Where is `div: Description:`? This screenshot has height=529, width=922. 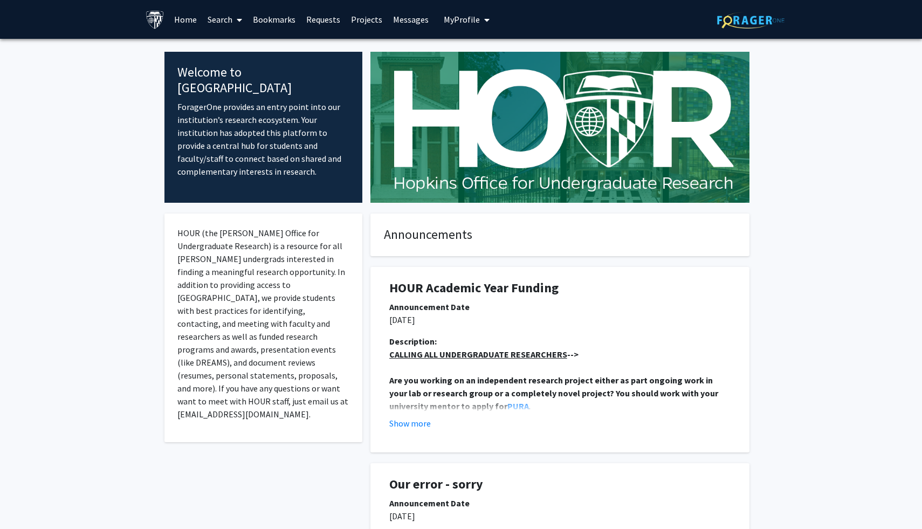 div: Description: is located at coordinates (559, 341).